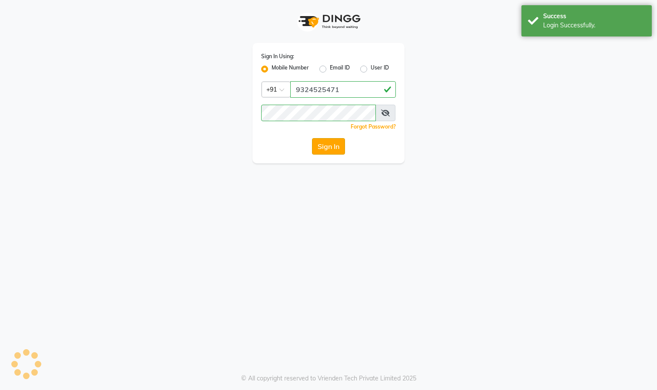 This screenshot has height=390, width=657. I want to click on div: Login Successfully., so click(594, 25).